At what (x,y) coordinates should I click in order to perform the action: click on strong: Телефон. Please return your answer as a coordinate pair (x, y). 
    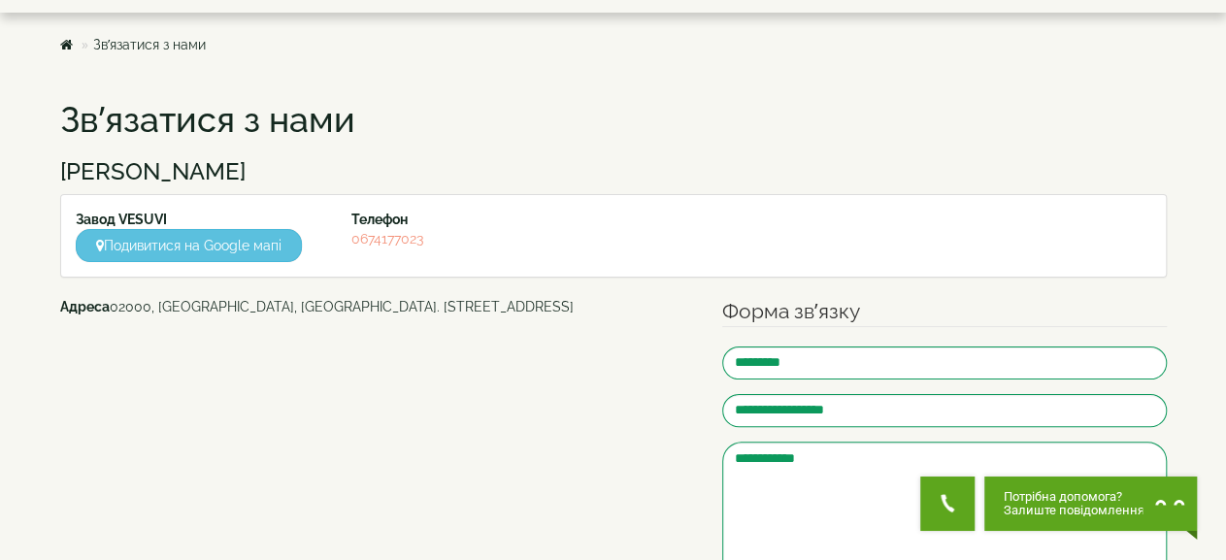
    Looking at the image, I should click on (380, 219).